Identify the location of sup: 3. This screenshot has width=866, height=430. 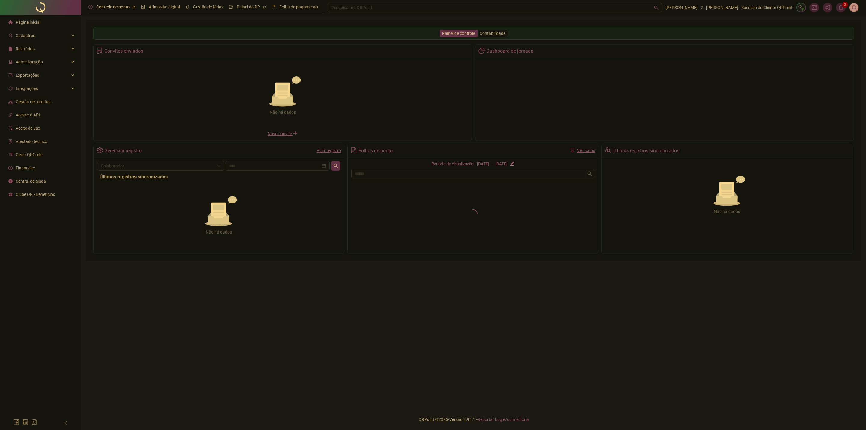
(845, 5).